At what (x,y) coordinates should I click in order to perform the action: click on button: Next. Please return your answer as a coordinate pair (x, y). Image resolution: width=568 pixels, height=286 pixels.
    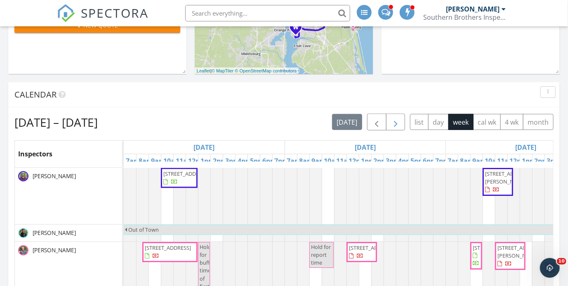
    Looking at the image, I should click on (395, 122).